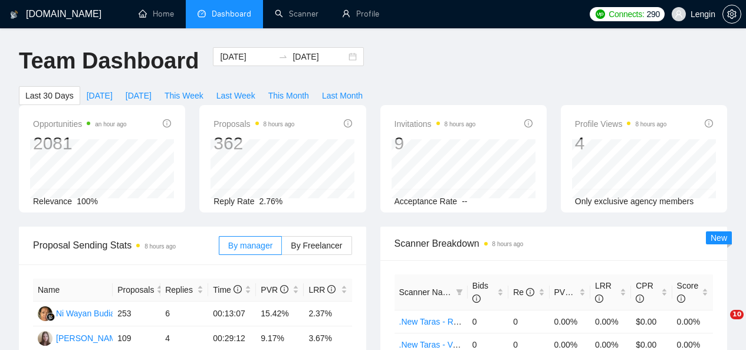 The image size is (746, 350). Describe the element at coordinates (254, 143) in the screenshot. I see `div: 362` at that location.